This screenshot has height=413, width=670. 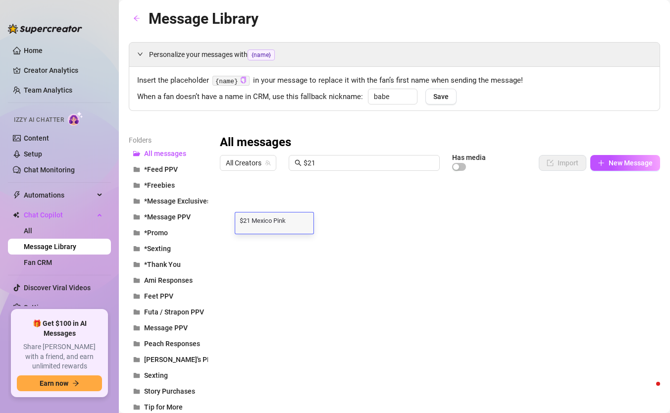 I want to click on span: Ami Responses, so click(x=168, y=280).